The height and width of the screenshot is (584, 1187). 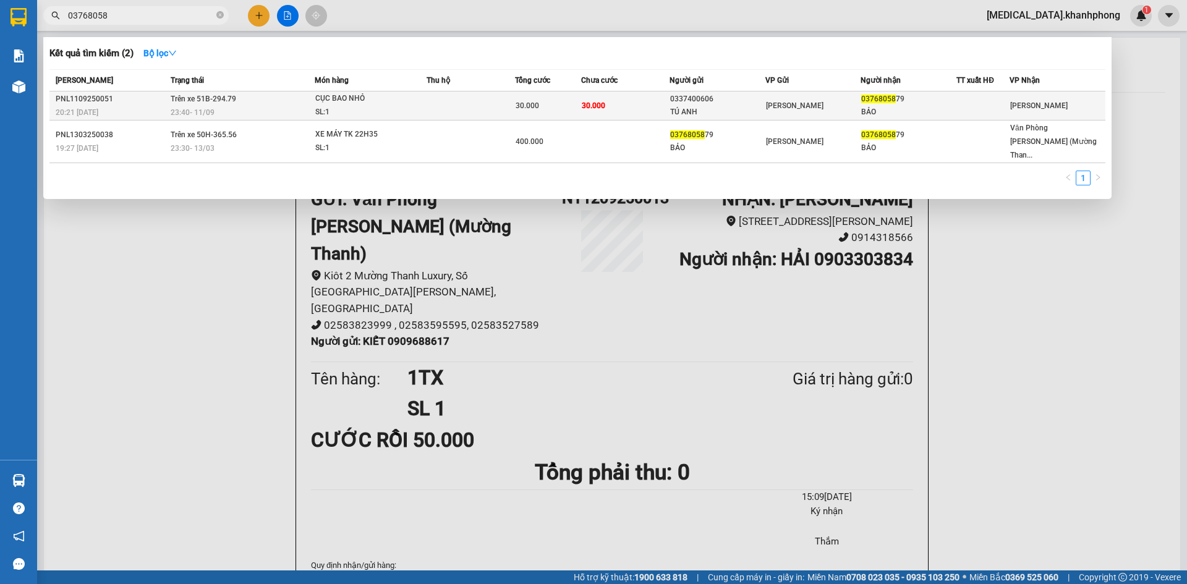 What do you see at coordinates (19, 536) in the screenshot?
I see `span: notification` at bounding box center [19, 536].